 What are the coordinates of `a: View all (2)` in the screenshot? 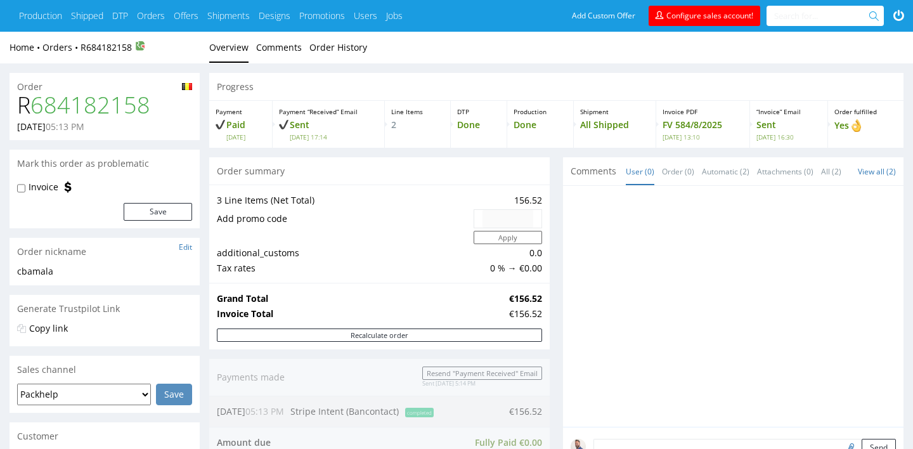 It's located at (877, 171).